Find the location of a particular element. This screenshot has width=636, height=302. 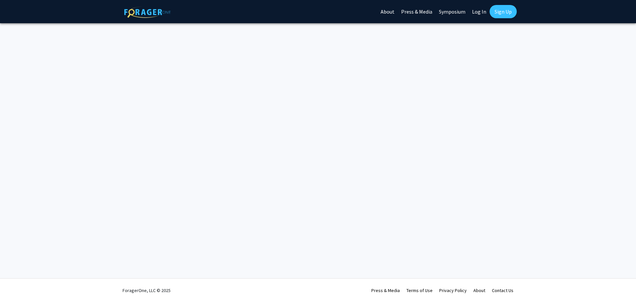

a: Terms of Use is located at coordinates (420, 290).